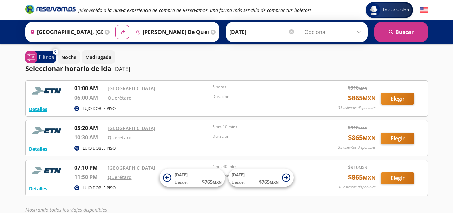 This screenshot has height=213, width=453. I want to click on p: 05:20 AM, so click(89, 128).